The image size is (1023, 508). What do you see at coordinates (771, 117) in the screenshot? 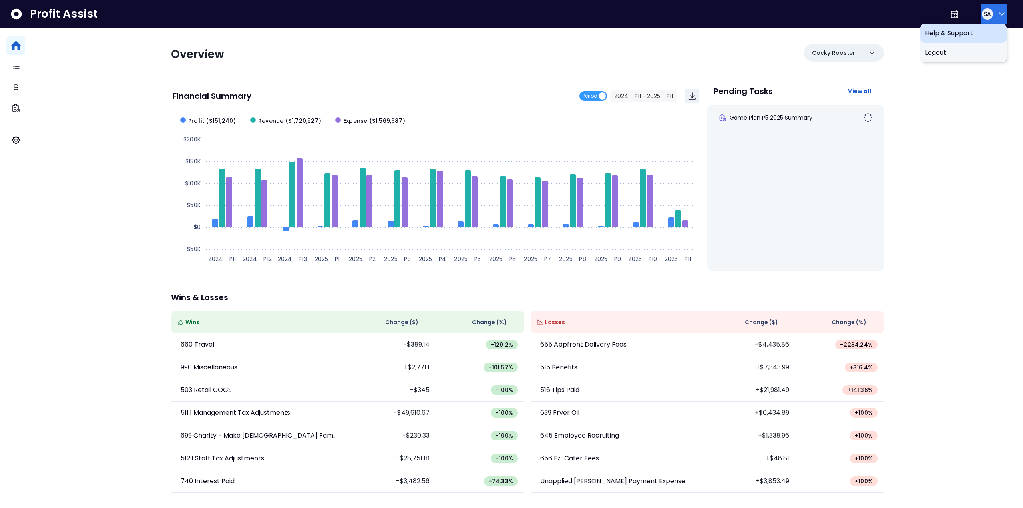
I see `span: Game Plan P5 2025 Summary` at bounding box center [771, 117].